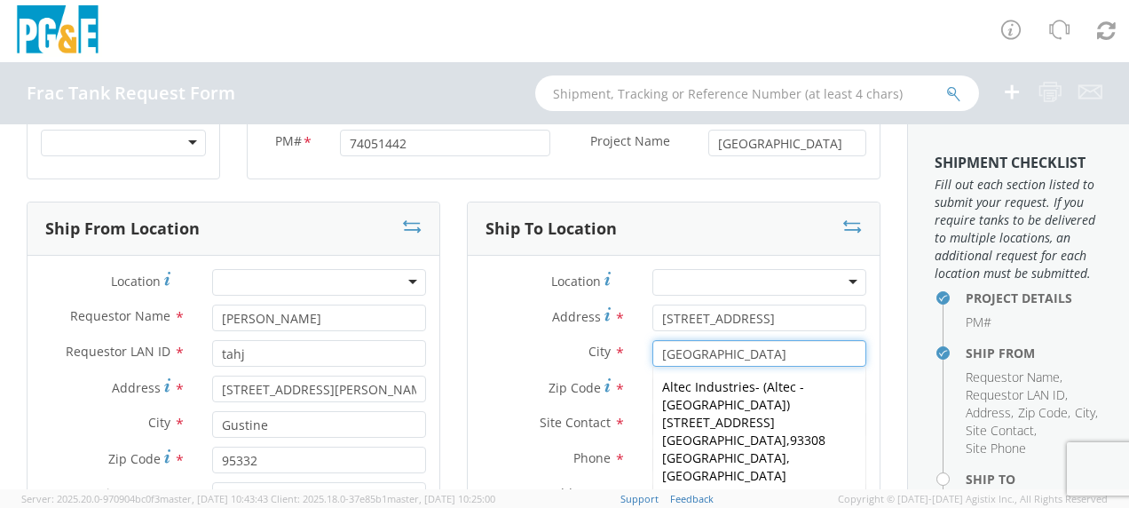  Describe the element at coordinates (733, 395) in the screenshot. I see `span: Altec -` at that location.